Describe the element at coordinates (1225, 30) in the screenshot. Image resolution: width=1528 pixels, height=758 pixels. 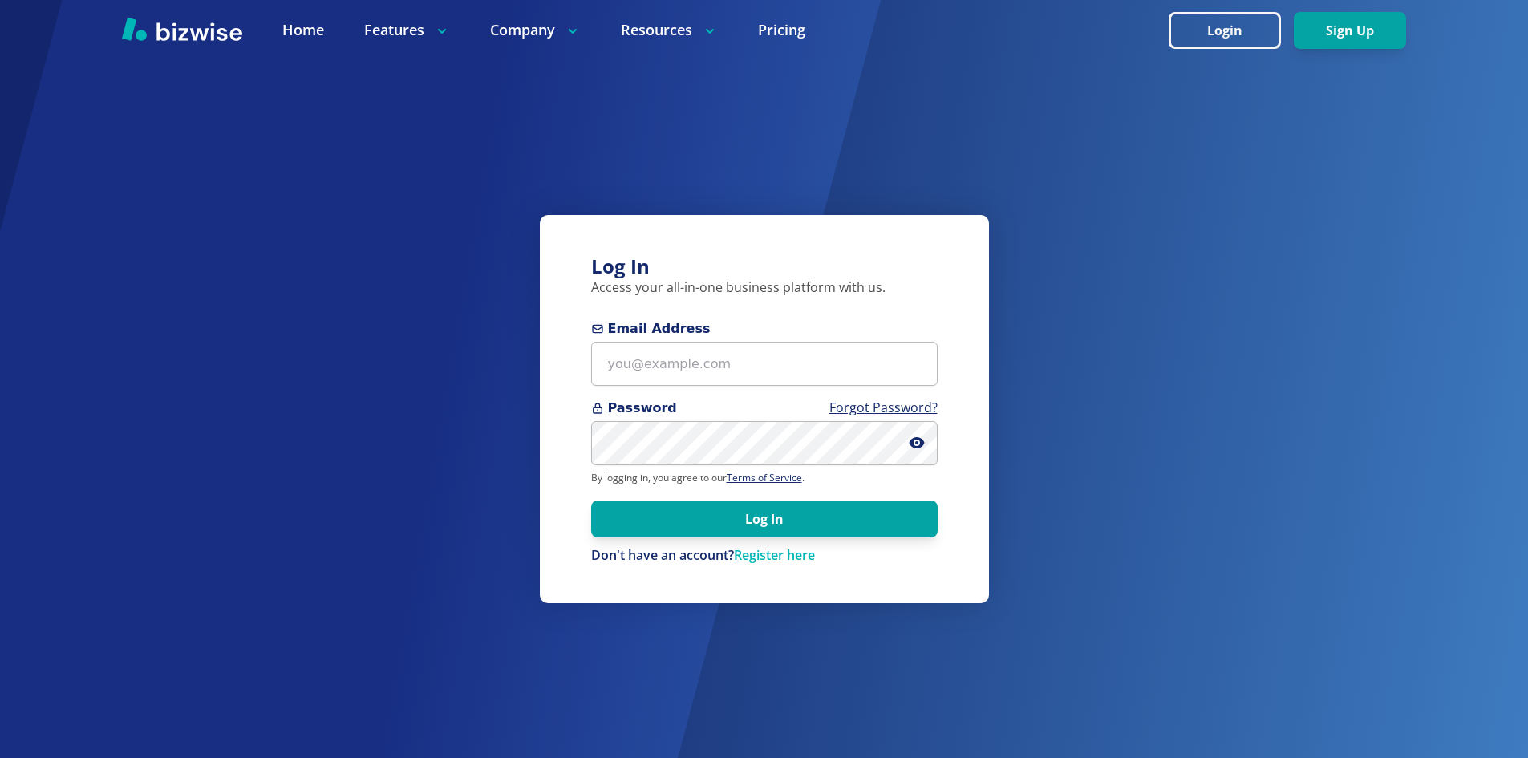
I see `button: Login` at that location.